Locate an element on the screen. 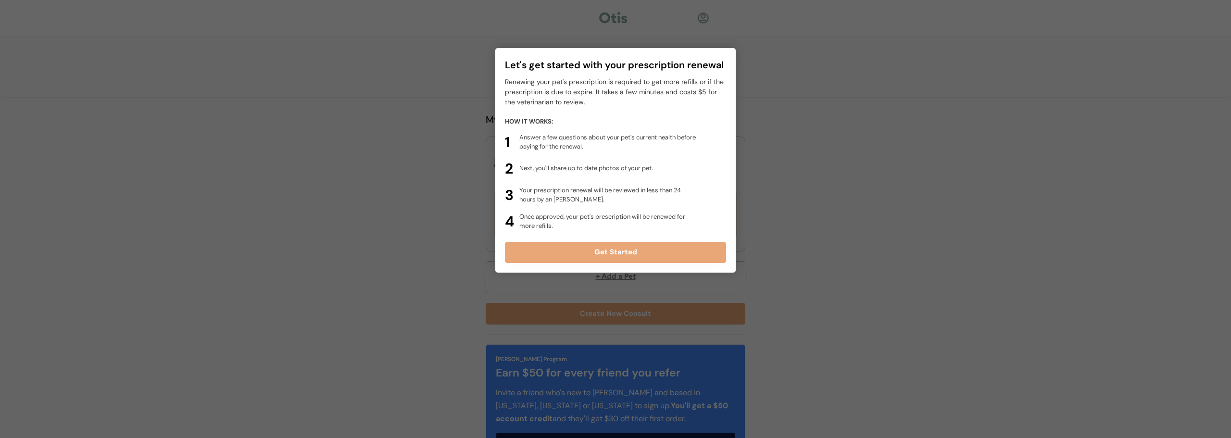 The width and height of the screenshot is (1231, 438). div: Next, you'll share up to date photos of your pet. is located at coordinates (586, 168).